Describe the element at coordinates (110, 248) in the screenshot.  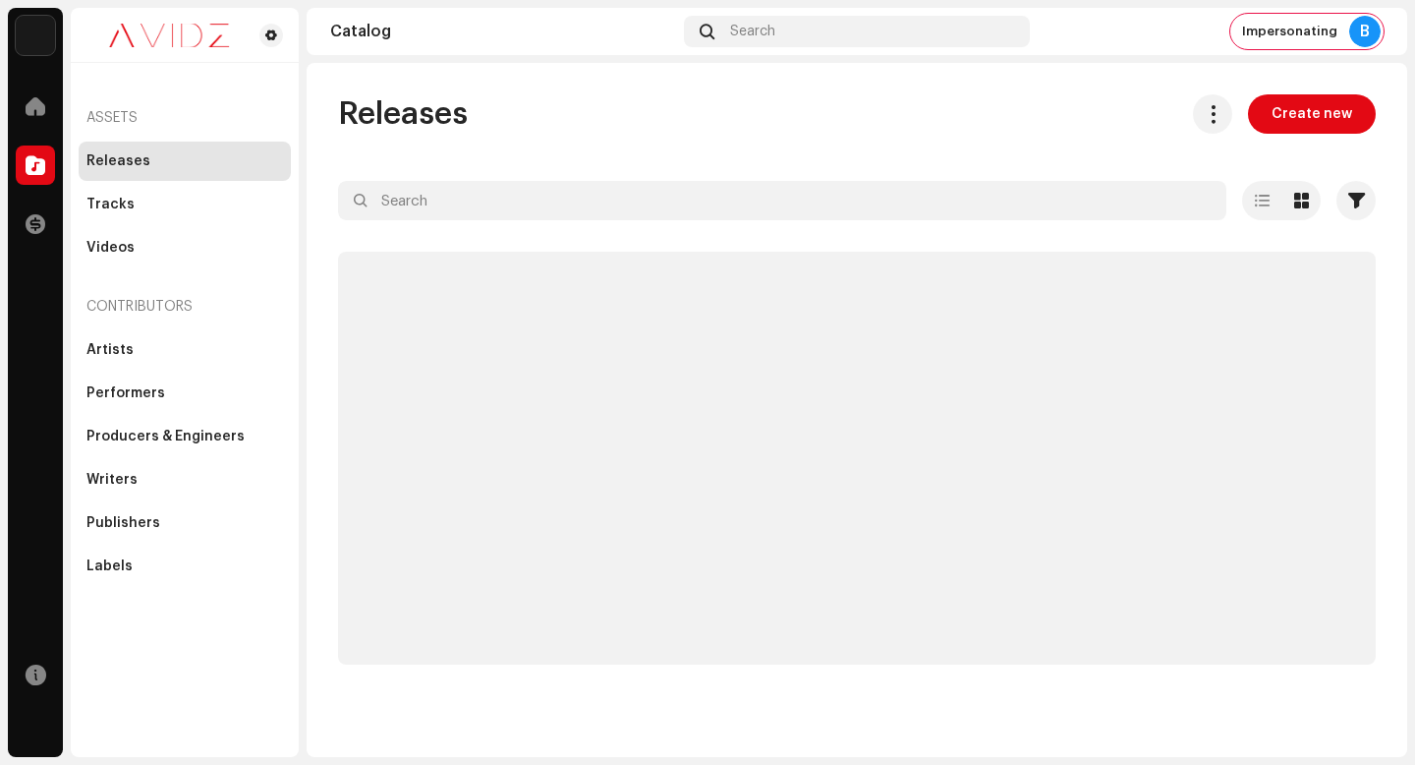
I see `div: Videos` at that location.